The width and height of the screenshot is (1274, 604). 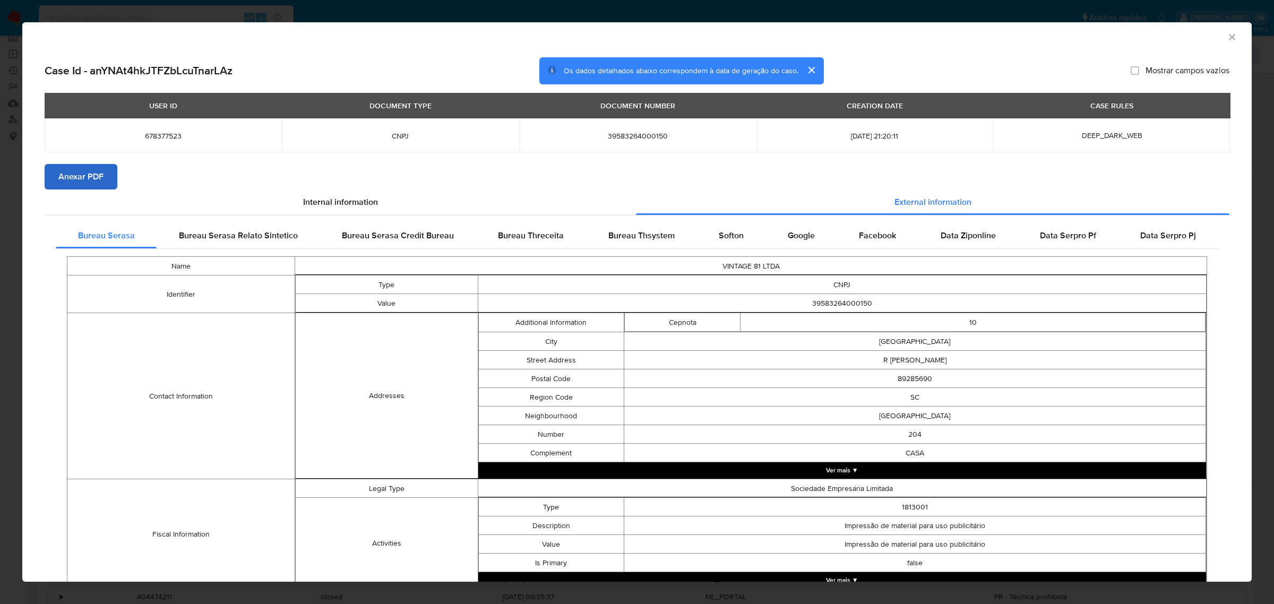 What do you see at coordinates (637, 106) in the screenshot?
I see `div: DOCUMENT NUMBER` at bounding box center [637, 106].